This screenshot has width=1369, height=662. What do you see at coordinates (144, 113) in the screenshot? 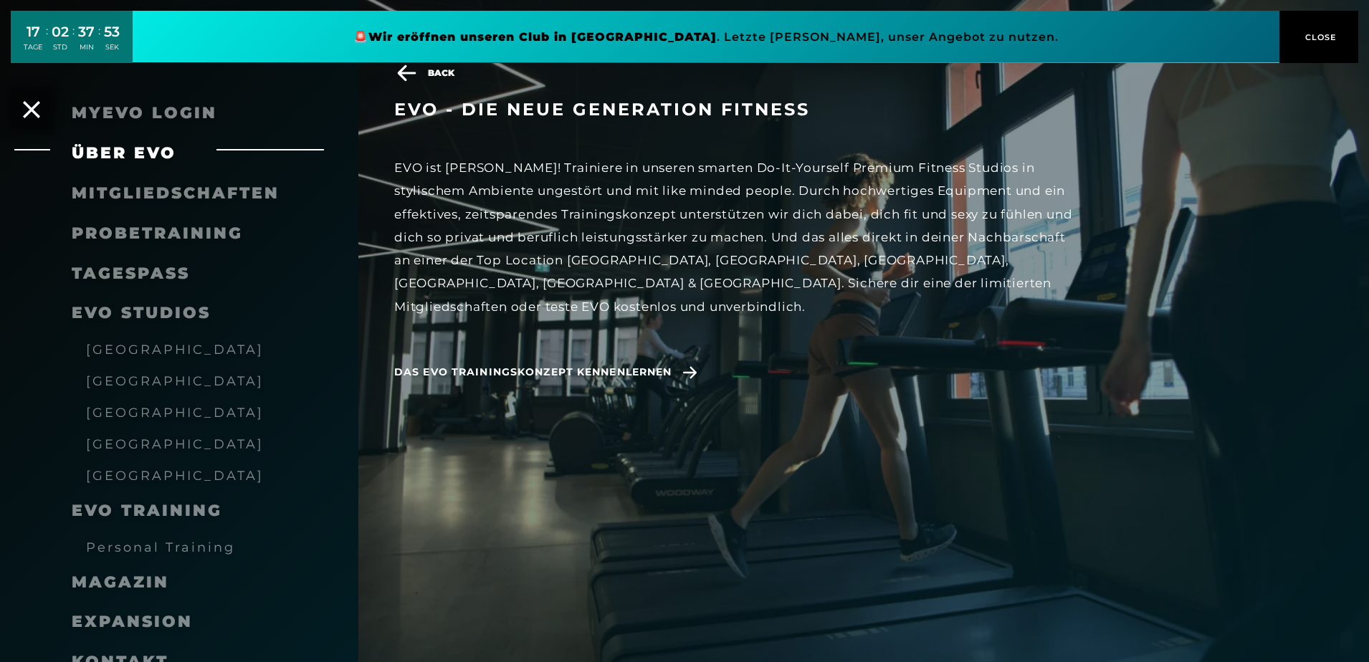
I see `a: MyEVO Login` at bounding box center [144, 113].